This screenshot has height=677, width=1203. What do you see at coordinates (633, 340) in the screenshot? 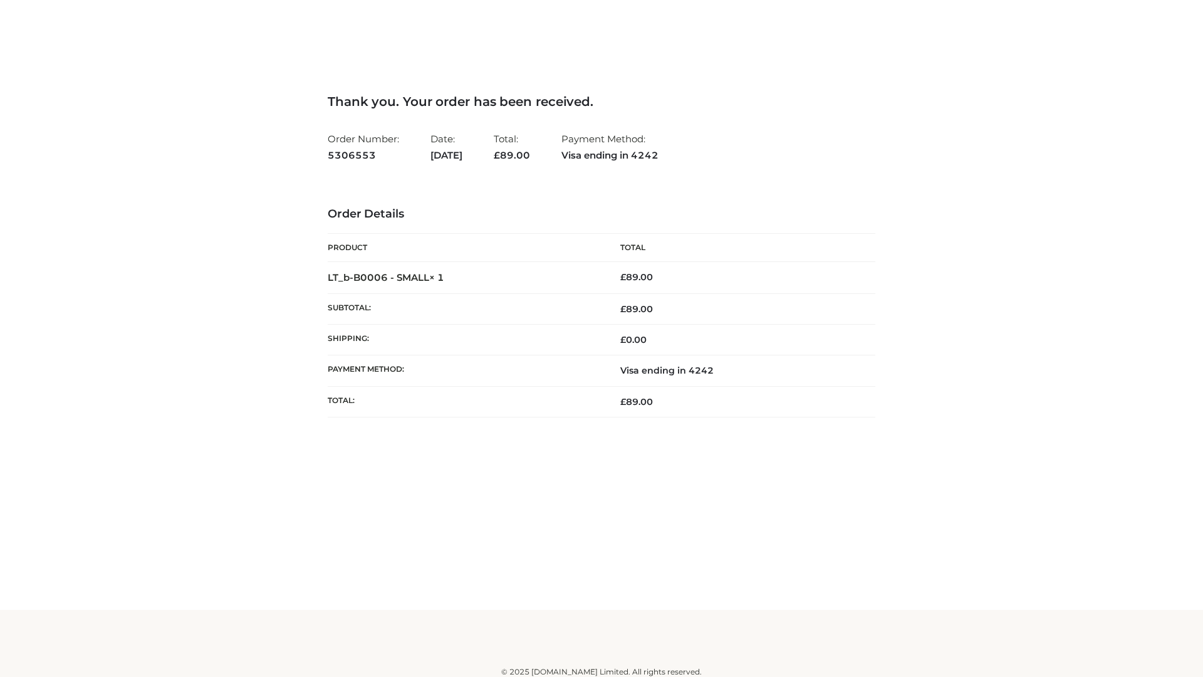
I see `bdi: 0.00` at bounding box center [633, 340].